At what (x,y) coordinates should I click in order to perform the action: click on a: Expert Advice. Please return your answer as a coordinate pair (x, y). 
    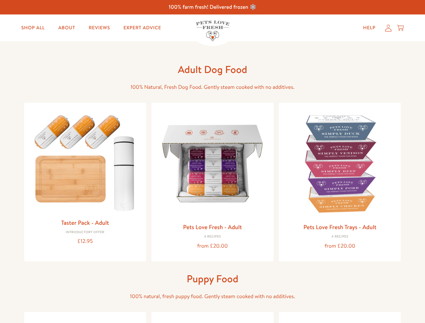
    Looking at the image, I should click on (142, 28).